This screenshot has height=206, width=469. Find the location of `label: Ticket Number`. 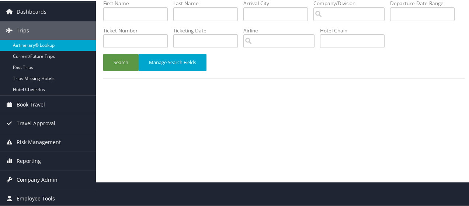

label: Ticket Number is located at coordinates (138, 30).